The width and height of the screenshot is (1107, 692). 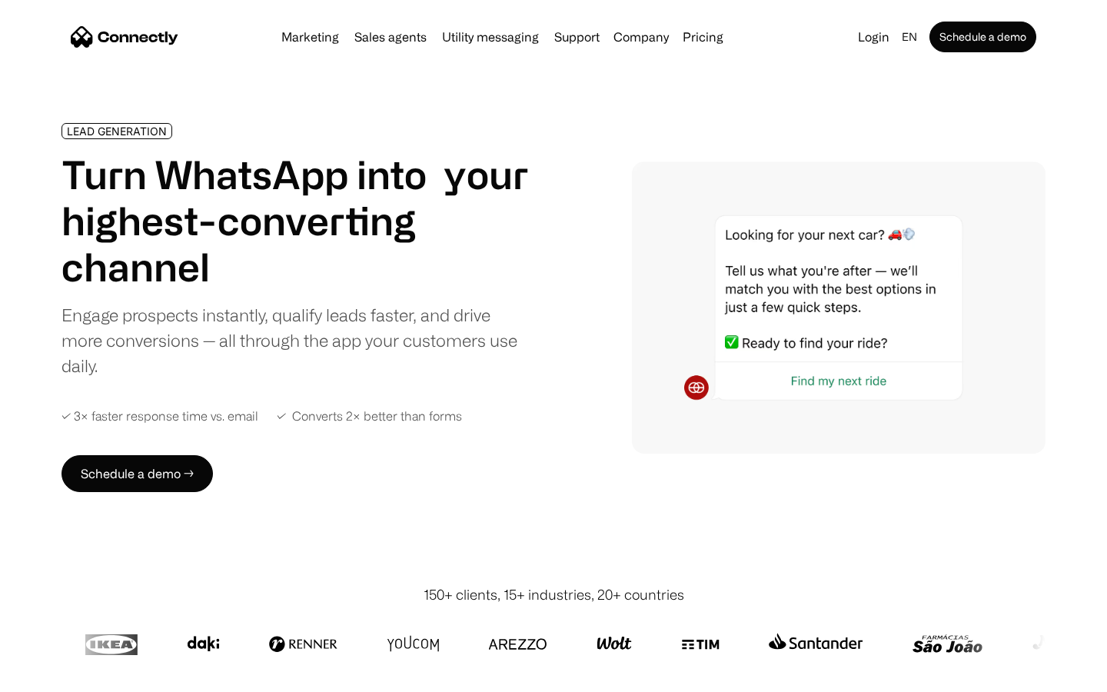 What do you see at coordinates (873, 37) in the screenshot?
I see `a: Login` at bounding box center [873, 37].